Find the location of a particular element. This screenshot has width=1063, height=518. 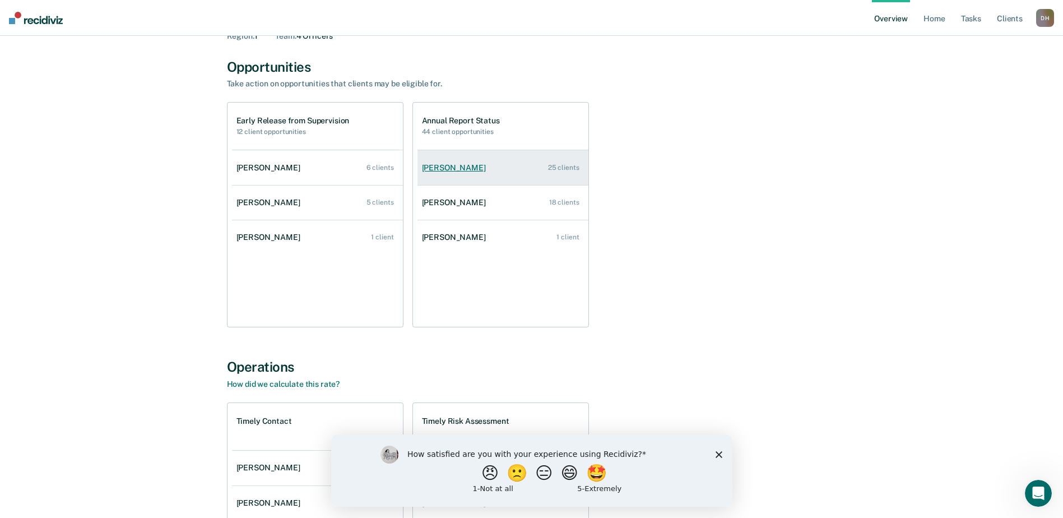

div: Operations is located at coordinates (532, 366).